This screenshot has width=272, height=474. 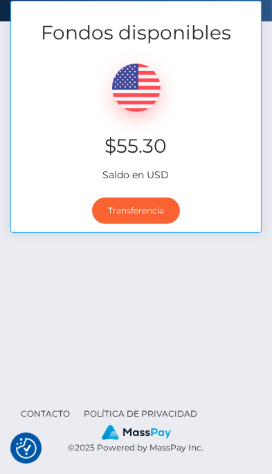 I want to click on img: USD.png, so click(x=136, y=88).